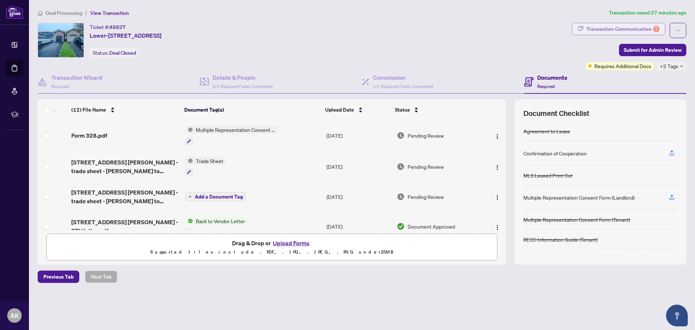 The height and width of the screenshot is (330, 695). What do you see at coordinates (89, 110) in the screenshot?
I see `span: (12) File Name` at bounding box center [89, 110].